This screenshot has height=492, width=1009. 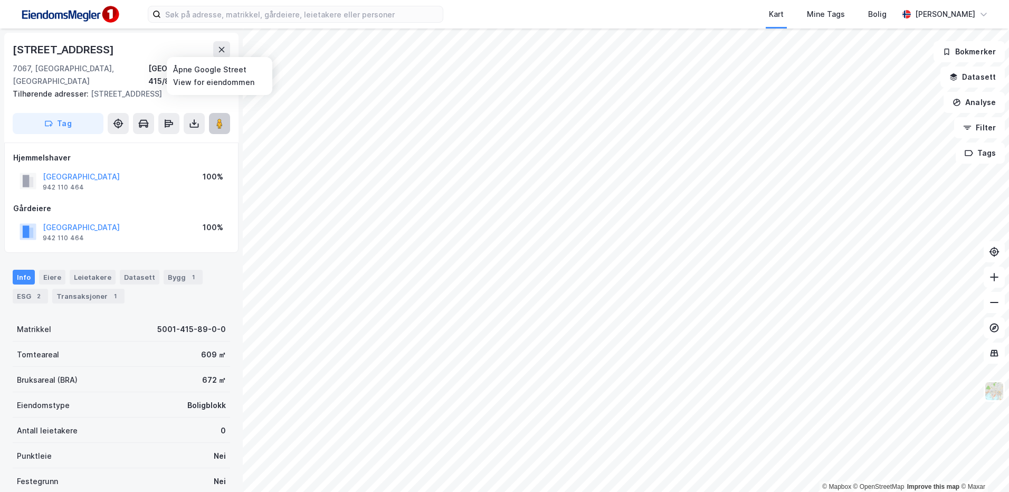 What do you see at coordinates (983, 467) in the screenshot?
I see `div: Kontrollprogram for chat` at bounding box center [983, 467].